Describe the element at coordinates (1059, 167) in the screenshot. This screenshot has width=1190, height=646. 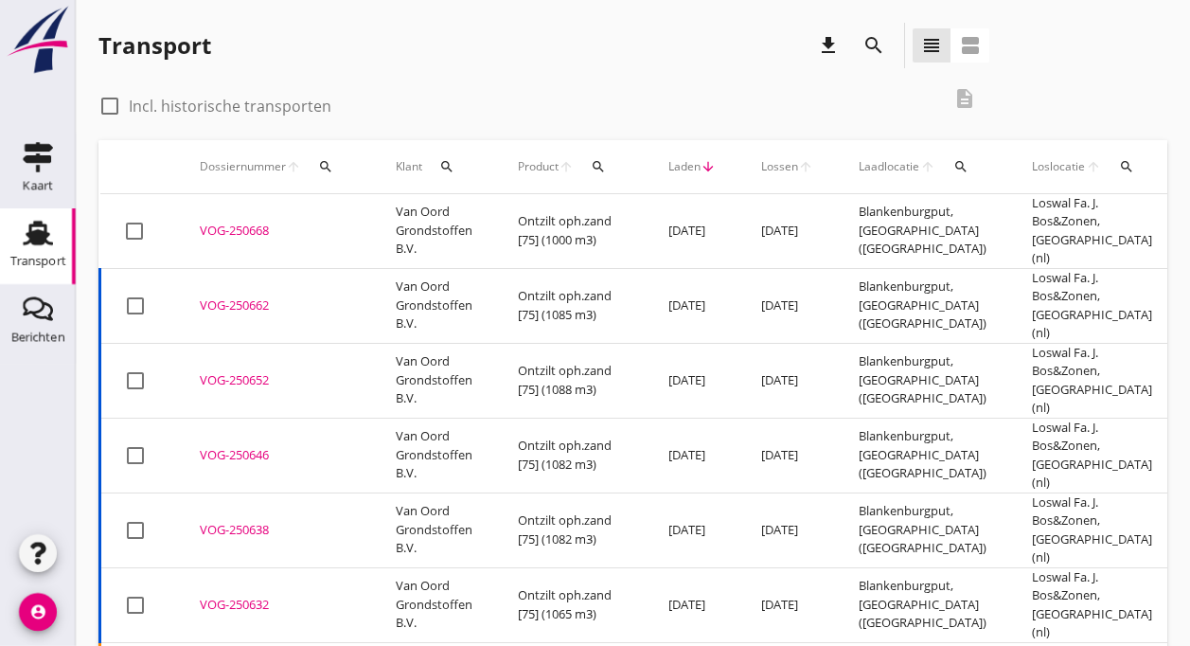
I see `span: Loslocatie` at that location.